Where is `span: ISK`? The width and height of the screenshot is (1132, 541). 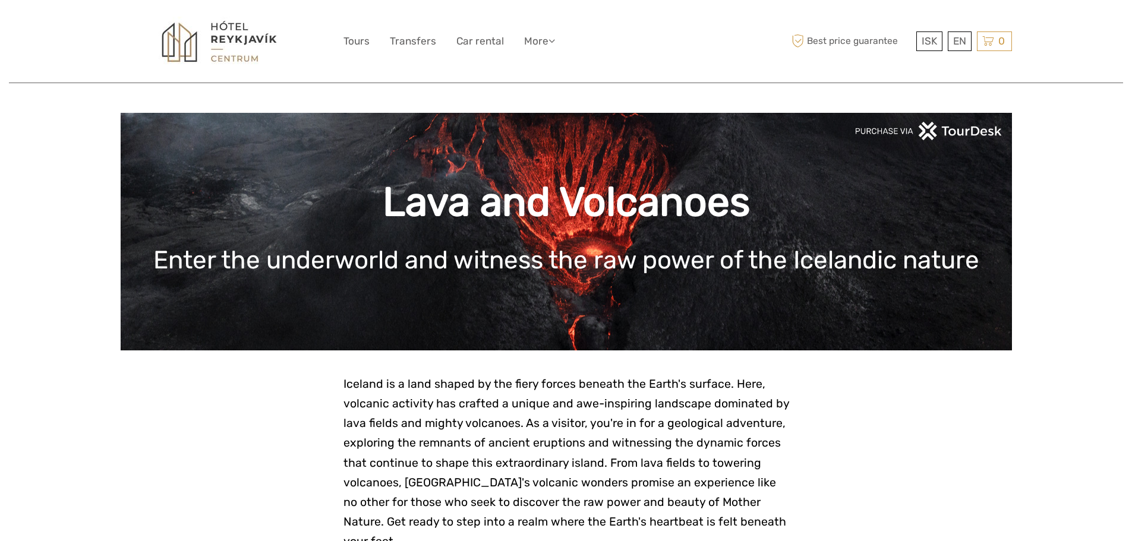 span: ISK is located at coordinates (930, 41).